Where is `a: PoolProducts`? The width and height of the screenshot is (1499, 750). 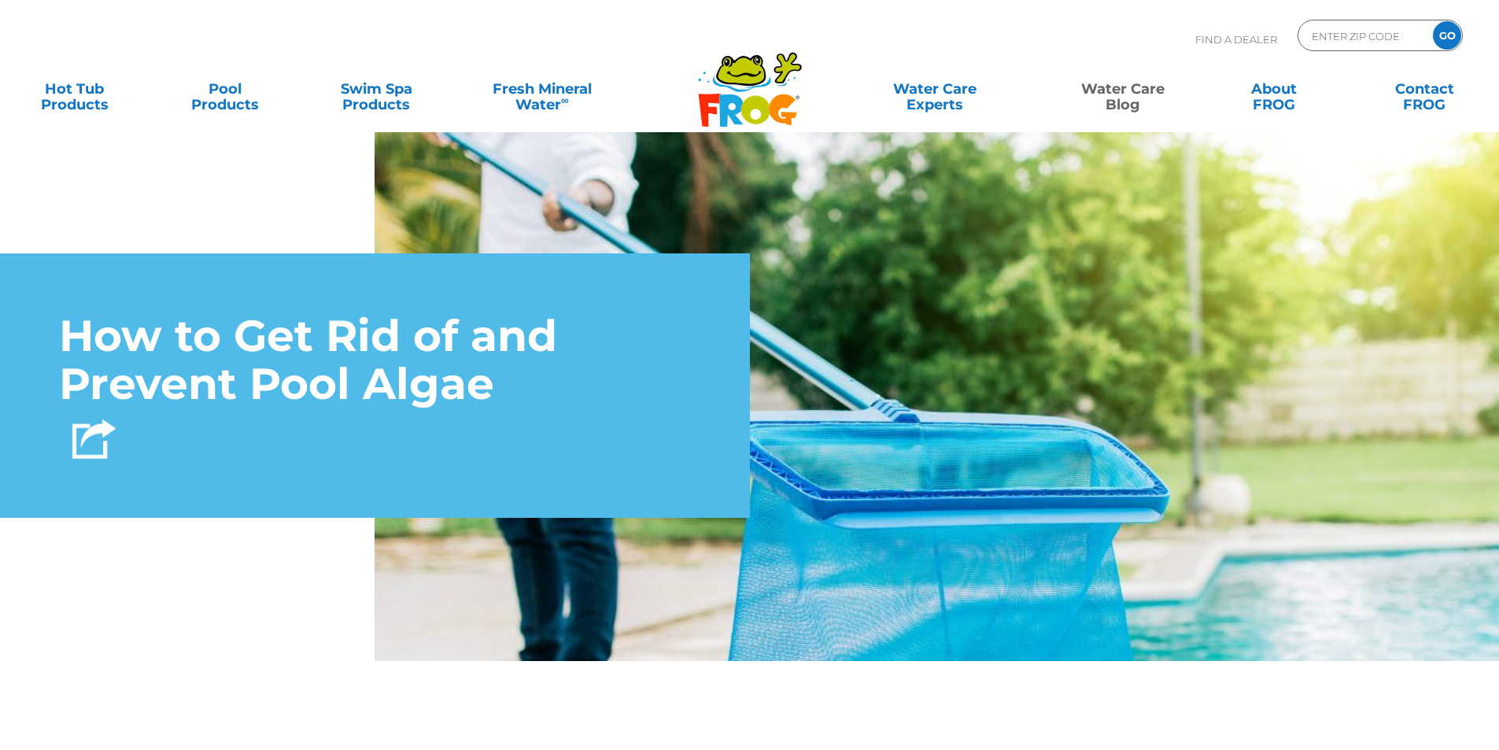
a: PoolProducts is located at coordinates (225, 89).